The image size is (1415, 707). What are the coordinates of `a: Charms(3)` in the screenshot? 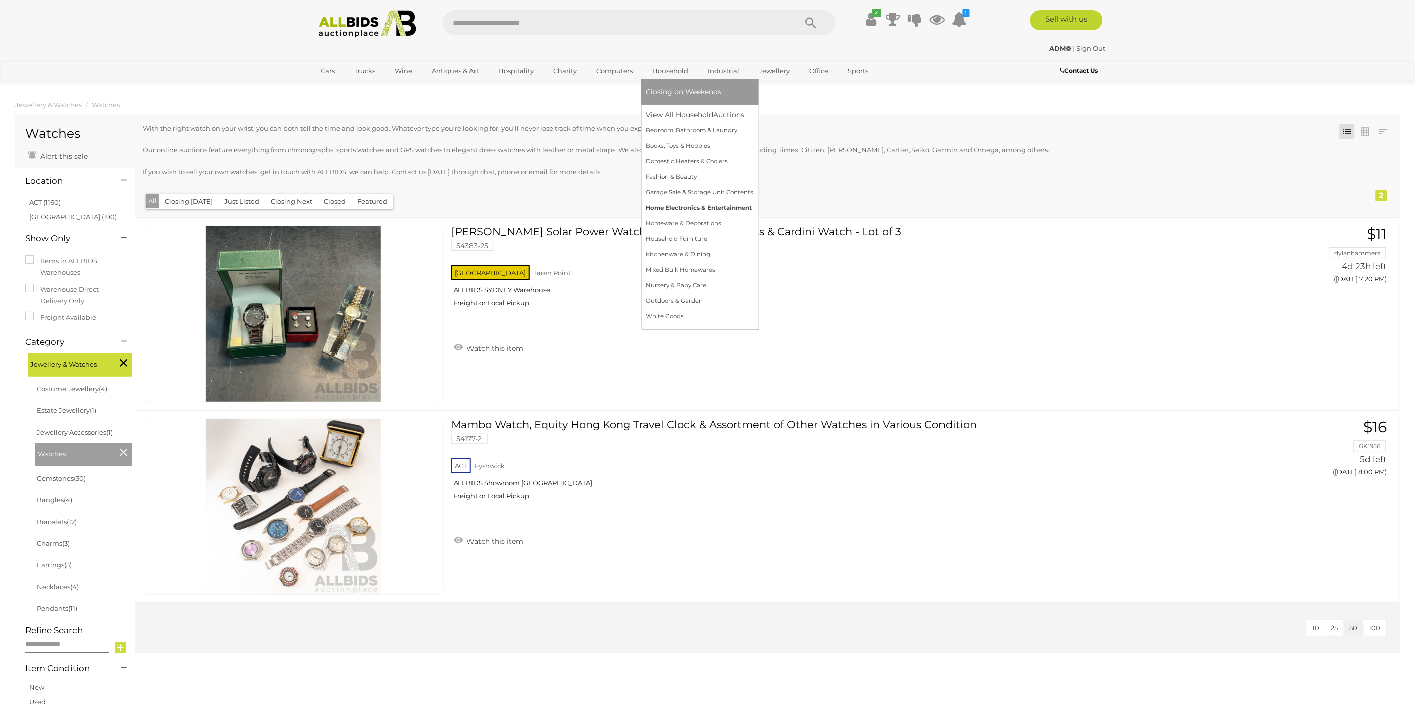 It's located at (53, 543).